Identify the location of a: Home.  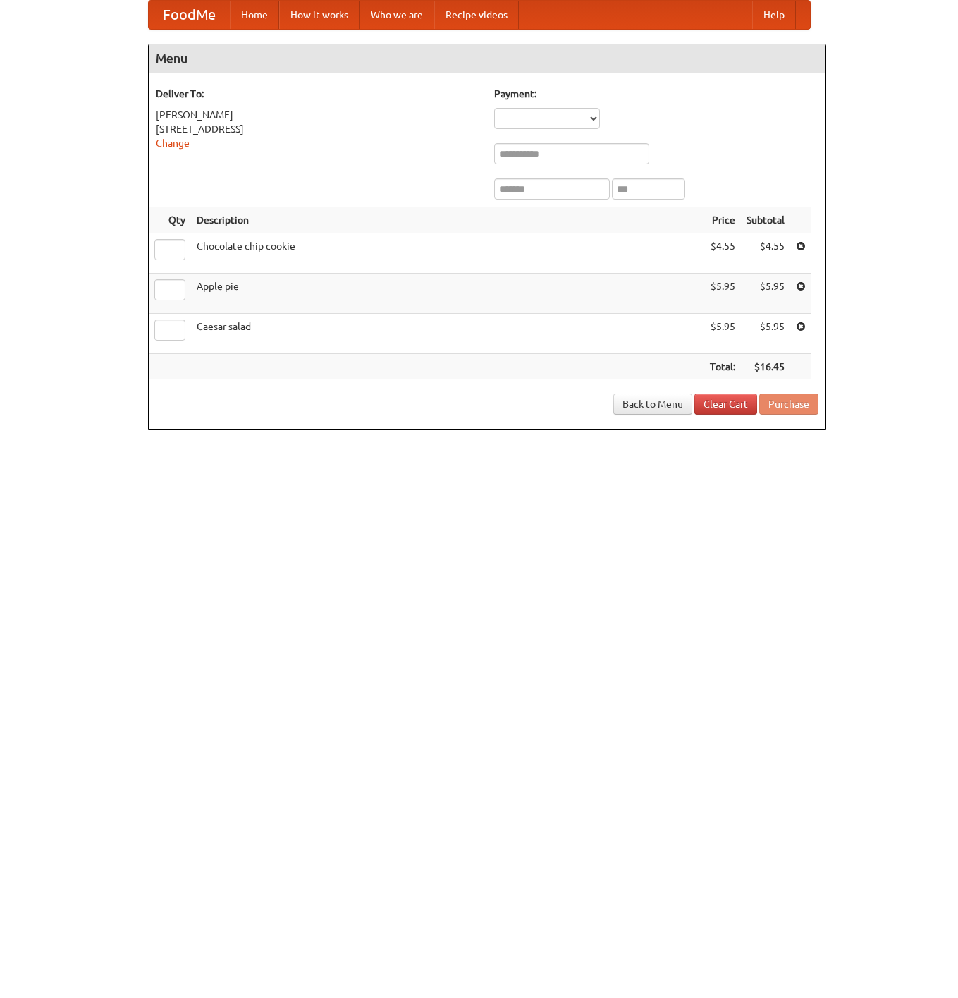
(255, 15).